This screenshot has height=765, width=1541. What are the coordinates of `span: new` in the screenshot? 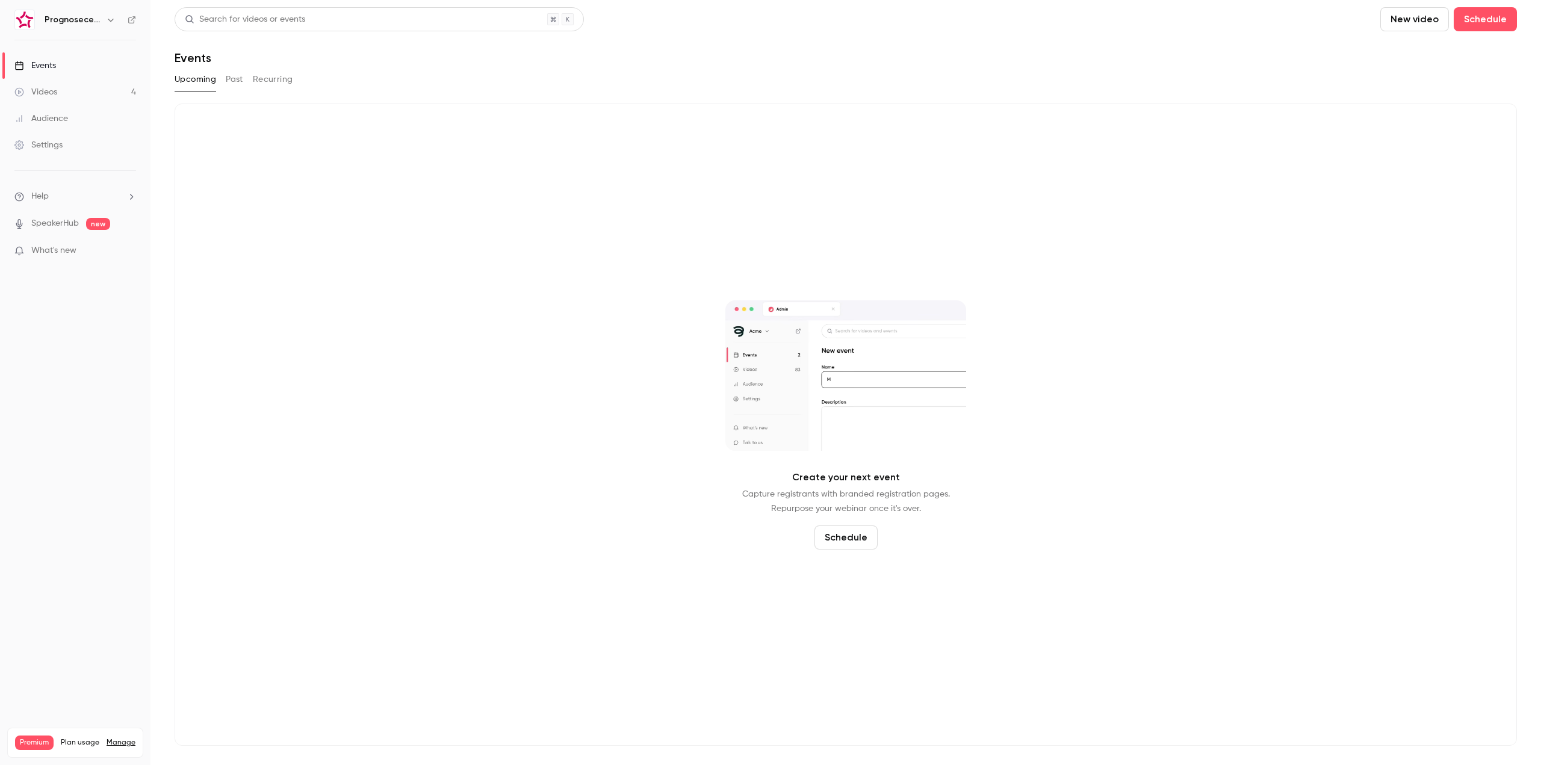 It's located at (98, 224).